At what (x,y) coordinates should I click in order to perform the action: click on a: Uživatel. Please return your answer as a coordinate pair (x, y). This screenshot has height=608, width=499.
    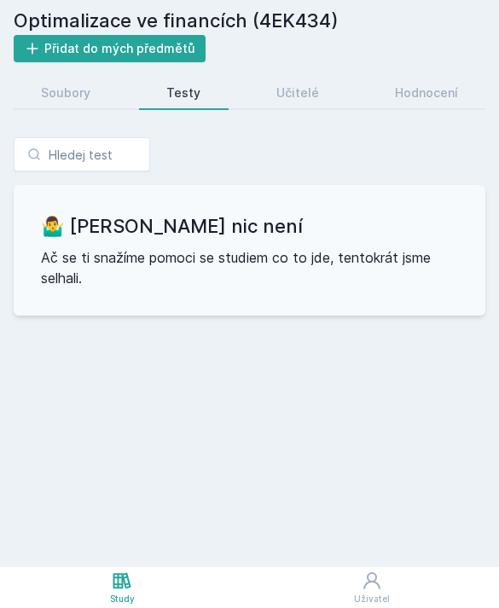
    Looking at the image, I should click on (371, 587).